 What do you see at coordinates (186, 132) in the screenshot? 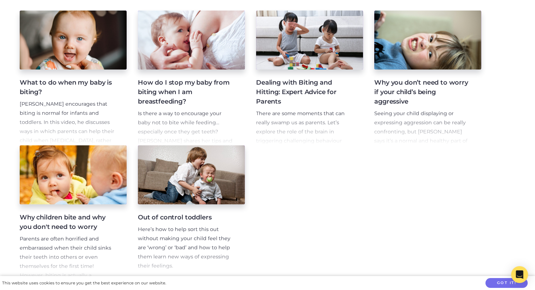
I see `p: Is there a way to encourage your baby not to bite while feeding…especially once they get teeth? [...` at bounding box center [186, 132].